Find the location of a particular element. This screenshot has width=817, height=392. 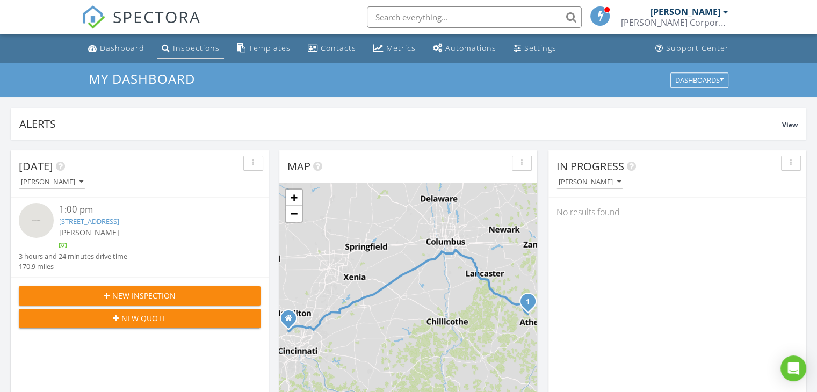

span: New Inspection is located at coordinates (144, 296).